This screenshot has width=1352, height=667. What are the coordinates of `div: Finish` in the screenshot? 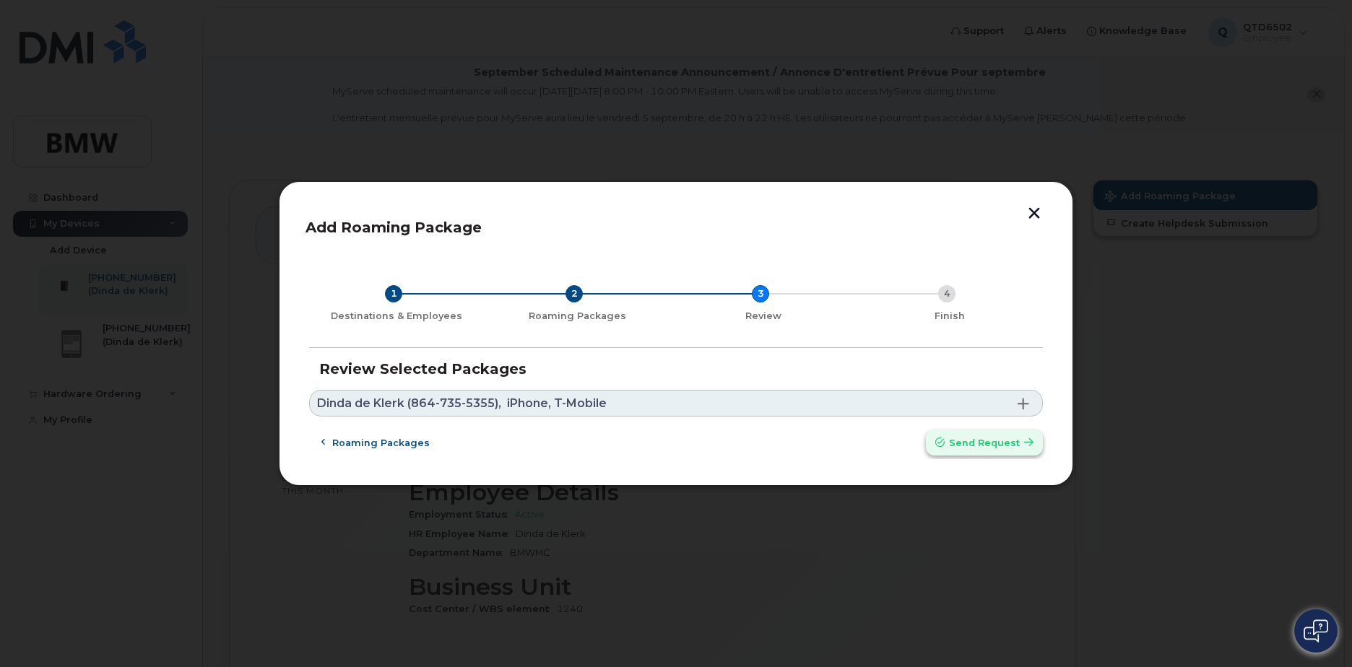 It's located at (950, 316).